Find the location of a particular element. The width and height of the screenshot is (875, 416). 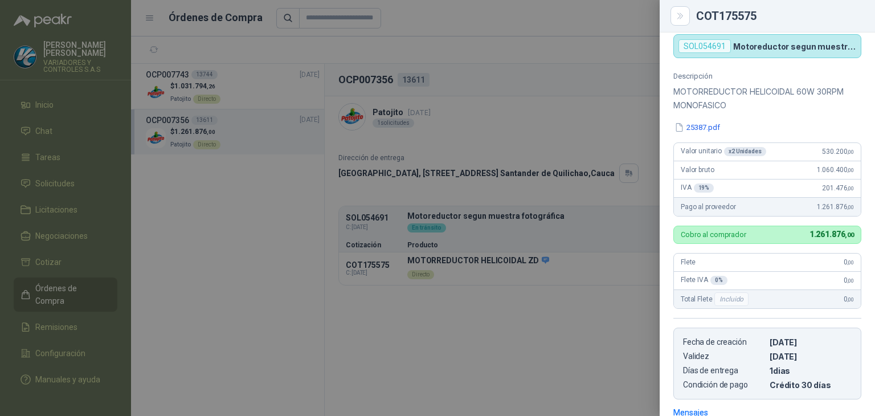

span: 1.060.400 is located at coordinates (835, 170).